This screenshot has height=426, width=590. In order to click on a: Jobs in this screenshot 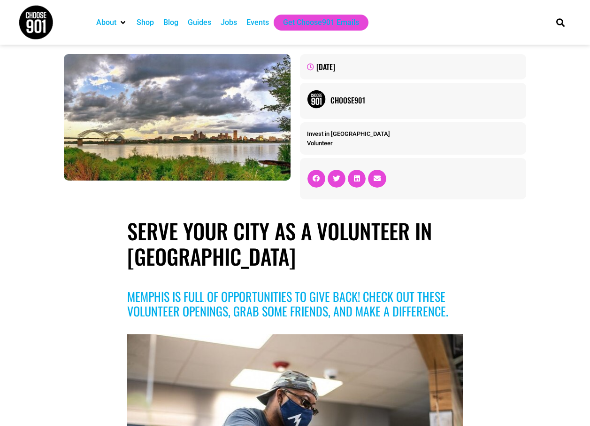, I will do `click(229, 23)`.